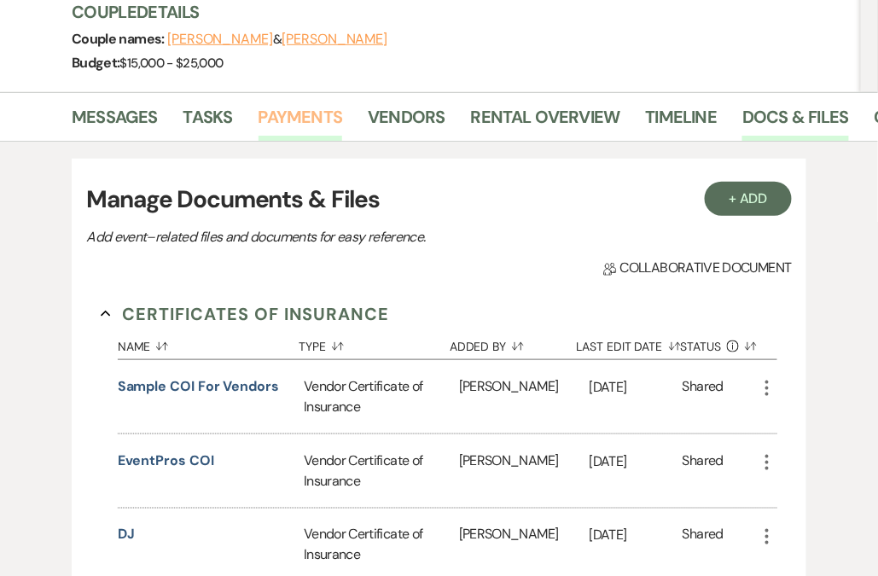 The image size is (878, 576). What do you see at coordinates (385, 237) in the screenshot?
I see `p: Add event–related files and documents for easy reference.` at bounding box center [385, 237].